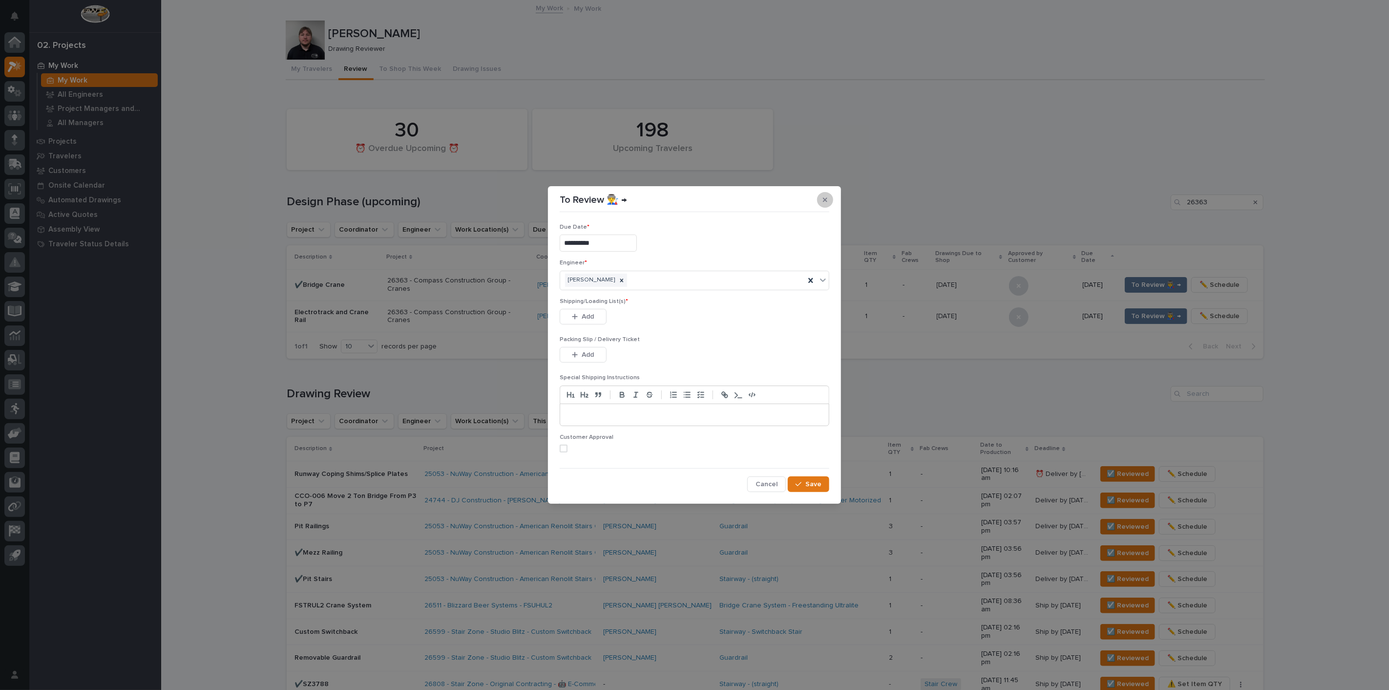  What do you see at coordinates (574, 227) in the screenshot?
I see `span: Due Date` at bounding box center [574, 227].